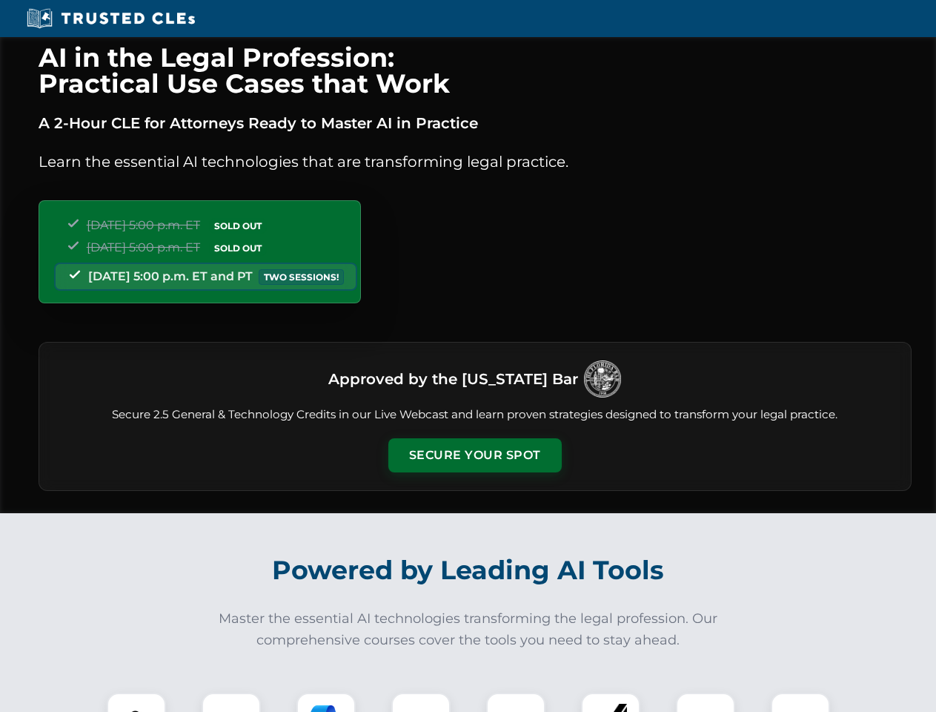 The image size is (936, 712). Describe the element at coordinates (475, 455) in the screenshot. I see `button: Secure Your Spot` at that location.